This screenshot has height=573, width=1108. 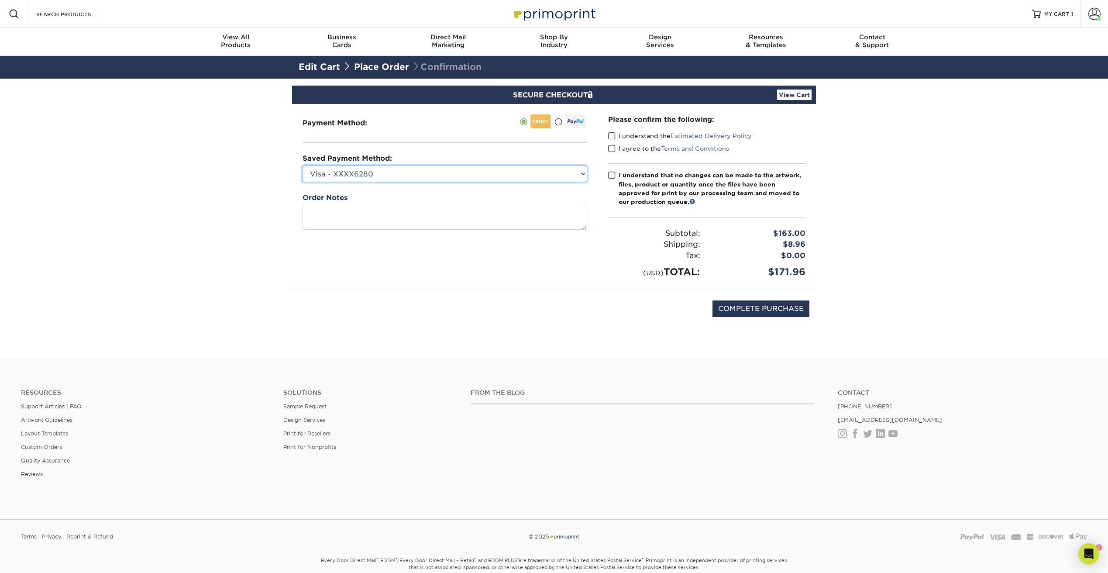 I want to click on a: Edit Cart, so click(x=319, y=67).